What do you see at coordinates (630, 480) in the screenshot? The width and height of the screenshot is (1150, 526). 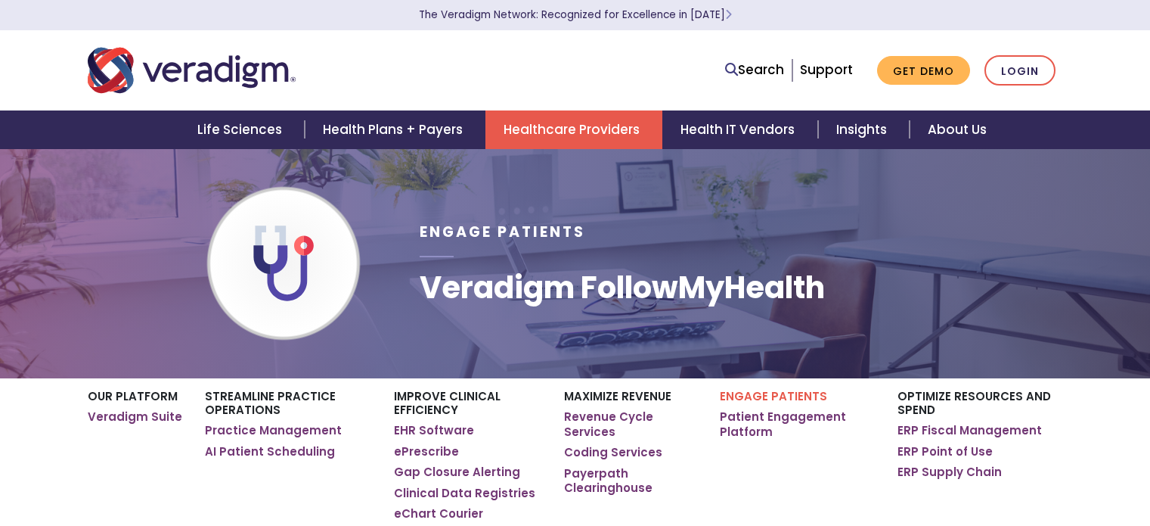 I see `a: Payerpath Clearinghouse` at bounding box center [630, 480].